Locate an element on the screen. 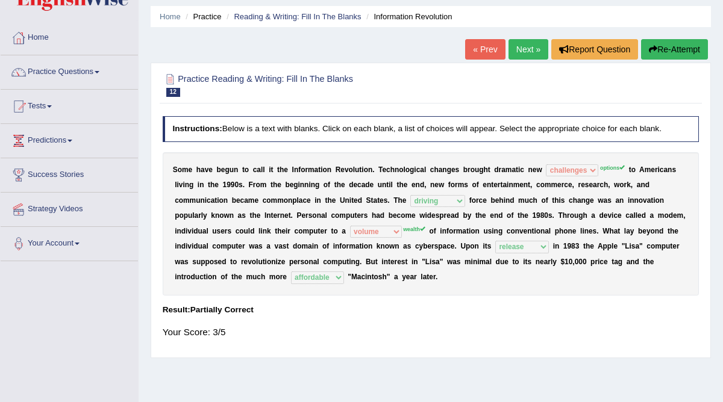 Image resolution: width=723 pixels, height=402 pixels. b: A is located at coordinates (642, 170).